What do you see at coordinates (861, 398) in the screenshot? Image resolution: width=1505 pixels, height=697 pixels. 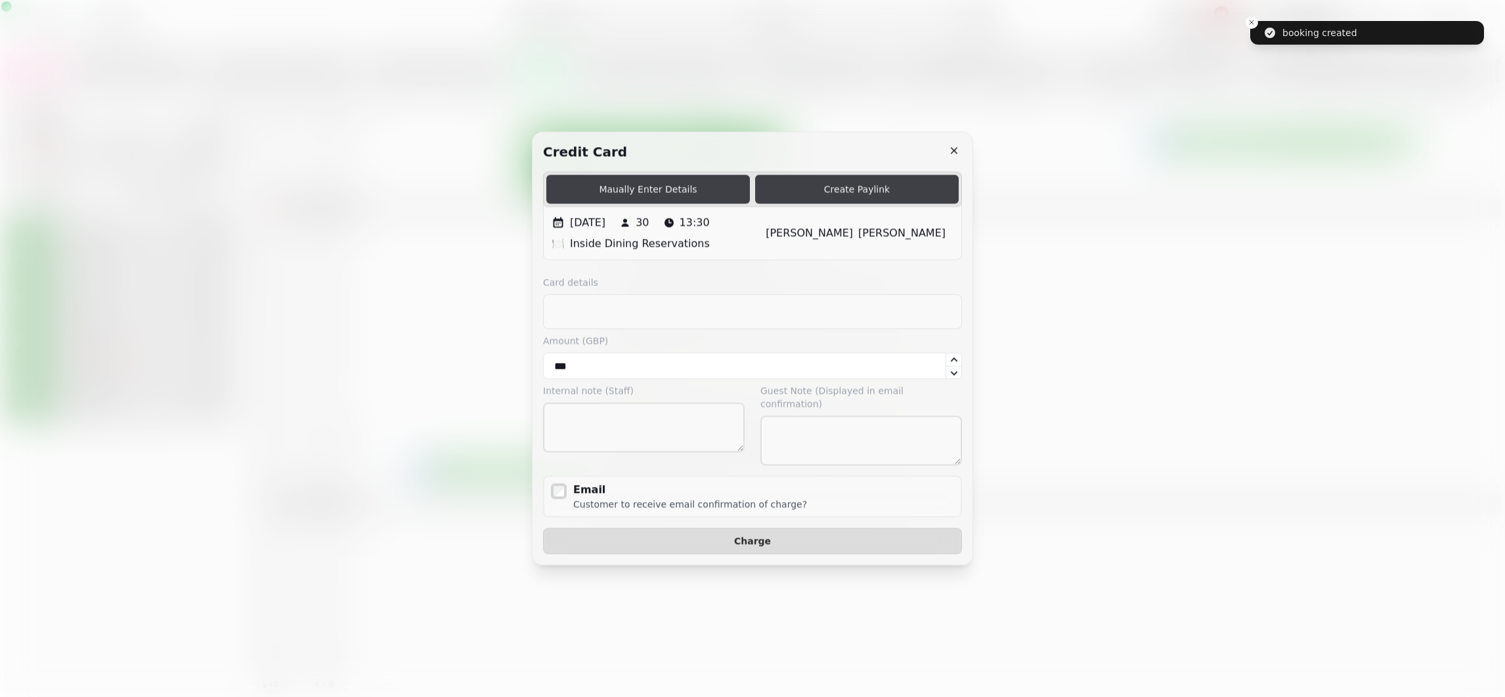 I see `label: Guest Note (Displayed in email confirmation)` at bounding box center [861, 398].